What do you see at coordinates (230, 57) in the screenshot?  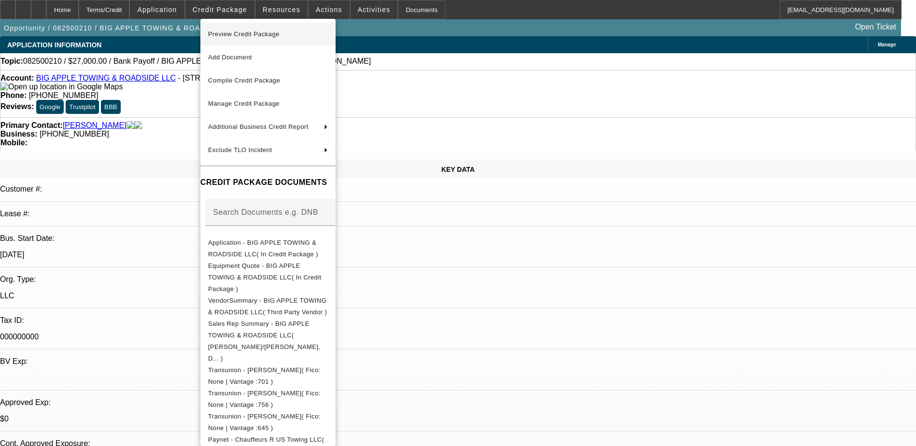 I see `span: Add Document` at bounding box center [230, 57].